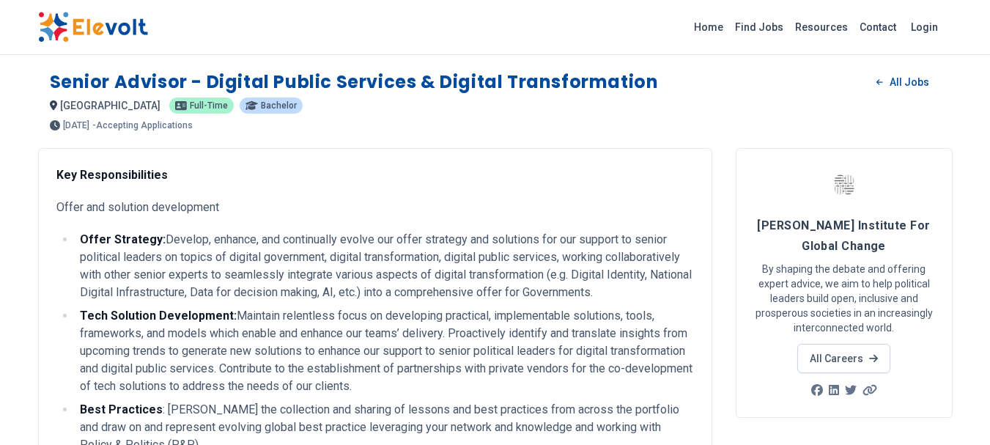  I want to click on li: Develop, enhance, and continually evolve our offer strategy and solutions for our support to seni..., so click(385, 266).